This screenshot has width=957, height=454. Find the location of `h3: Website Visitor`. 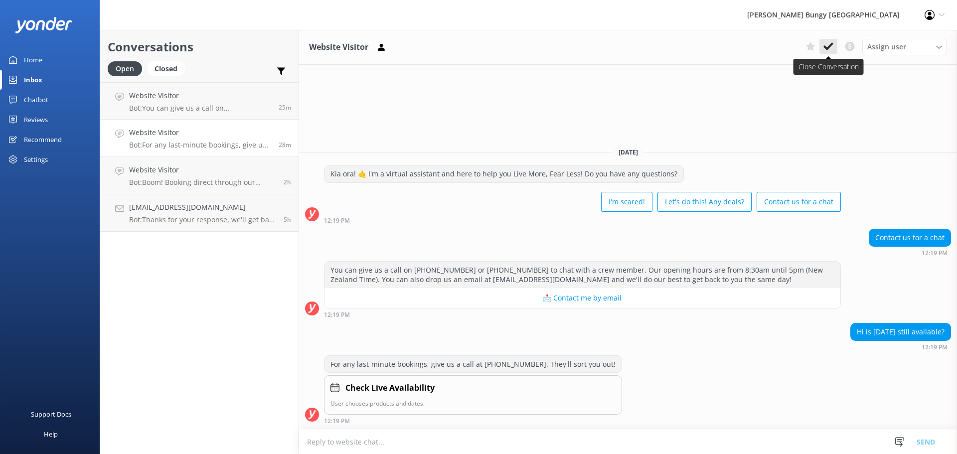

h3: Website Visitor is located at coordinates (338, 47).